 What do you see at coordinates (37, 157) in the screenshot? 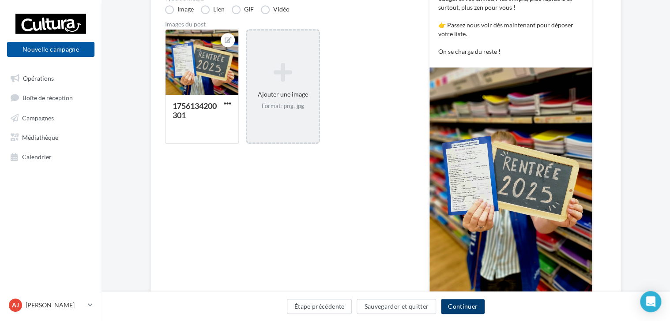
I see `span: Calendrier` at bounding box center [37, 157].